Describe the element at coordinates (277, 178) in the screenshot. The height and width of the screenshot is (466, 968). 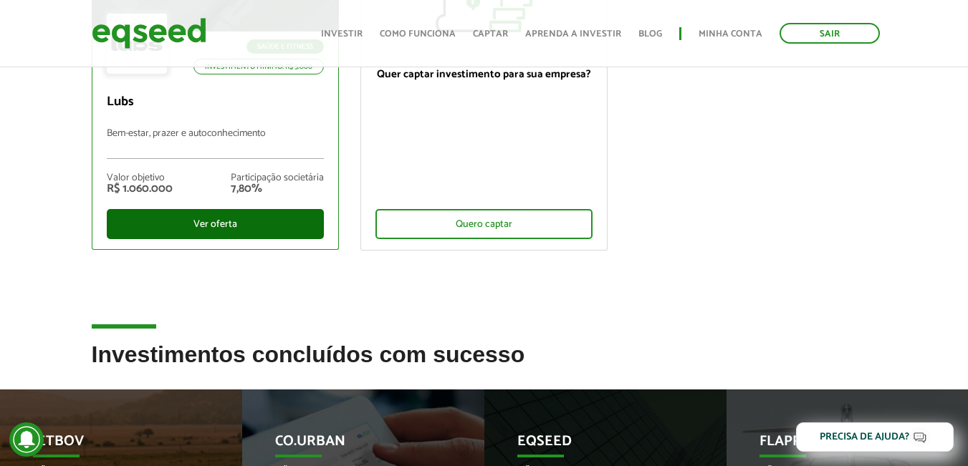
I see `div: Participação societária` at that location.